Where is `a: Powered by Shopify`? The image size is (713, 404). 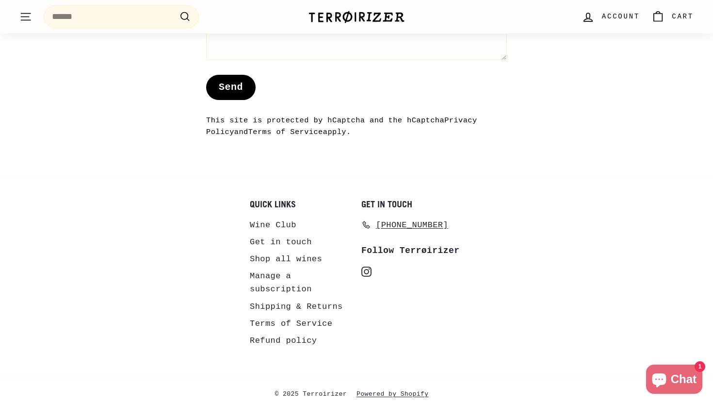
a: Powered by Shopify is located at coordinates (397, 394).